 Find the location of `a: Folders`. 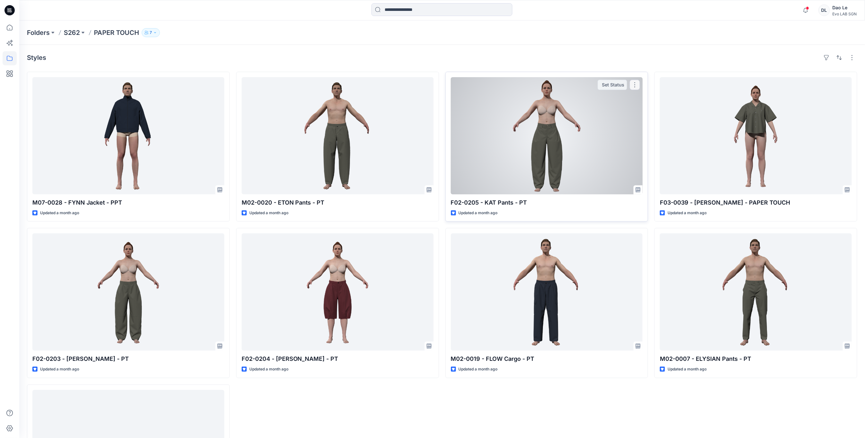

a: Folders is located at coordinates (38, 33).